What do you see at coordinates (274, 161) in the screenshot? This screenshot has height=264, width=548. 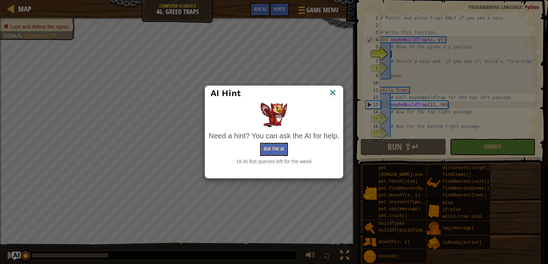 I see `div: 16 AI Bot queries left for the week` at bounding box center [274, 161].